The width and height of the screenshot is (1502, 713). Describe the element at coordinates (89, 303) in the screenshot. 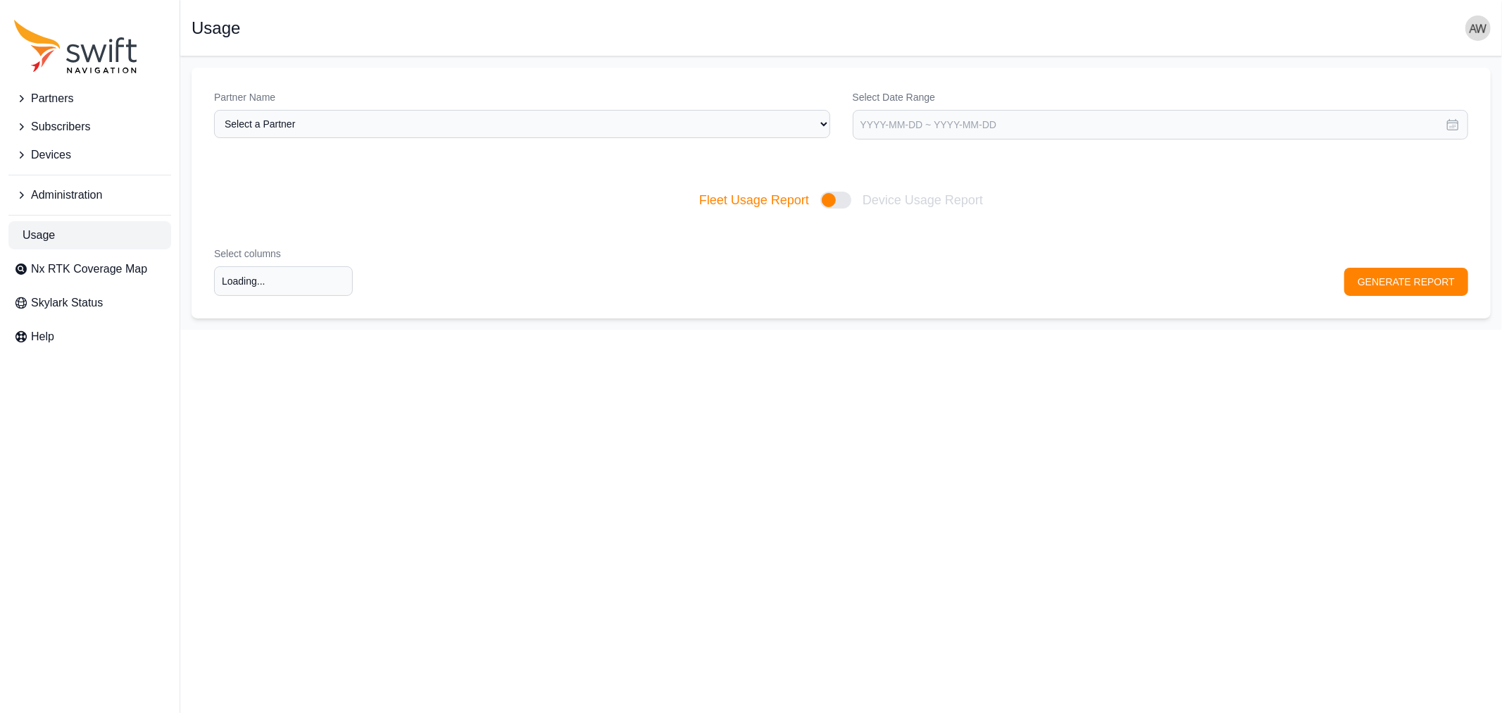

I see `a: Skylark Status` at that location.